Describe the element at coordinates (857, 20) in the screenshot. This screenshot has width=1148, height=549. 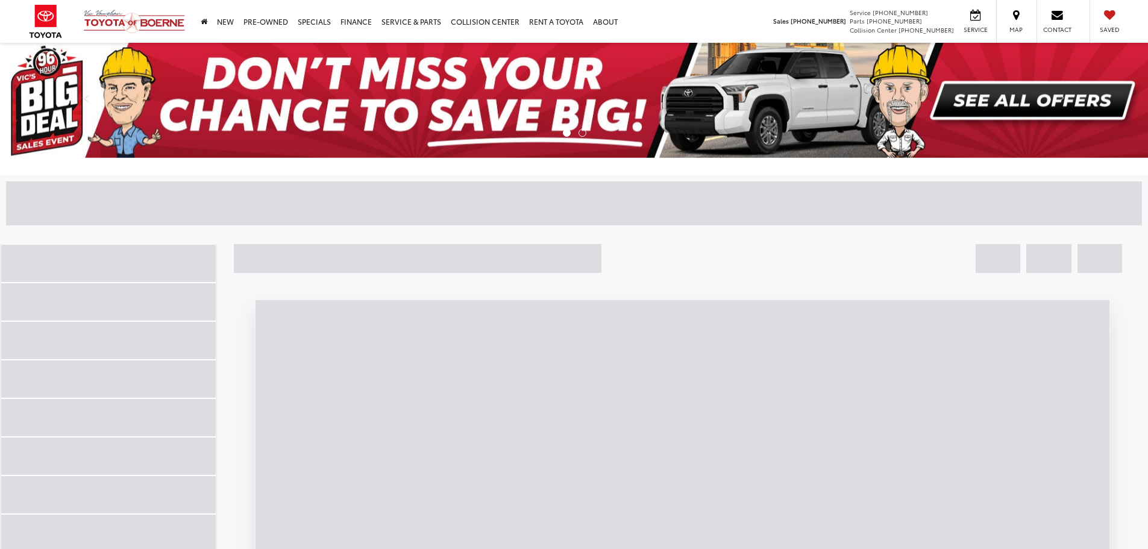
I see `span: Parts` at that location.